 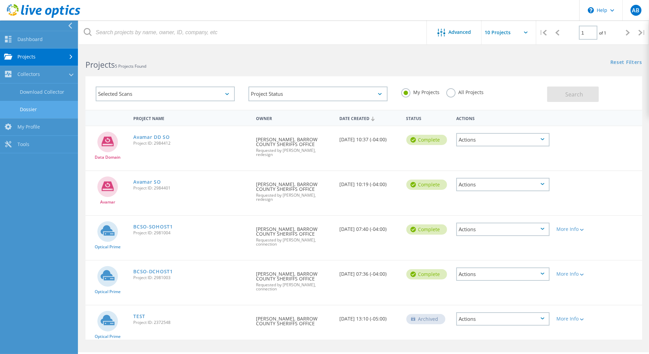 I want to click on a: BCSO-SOHOST1, so click(x=153, y=227).